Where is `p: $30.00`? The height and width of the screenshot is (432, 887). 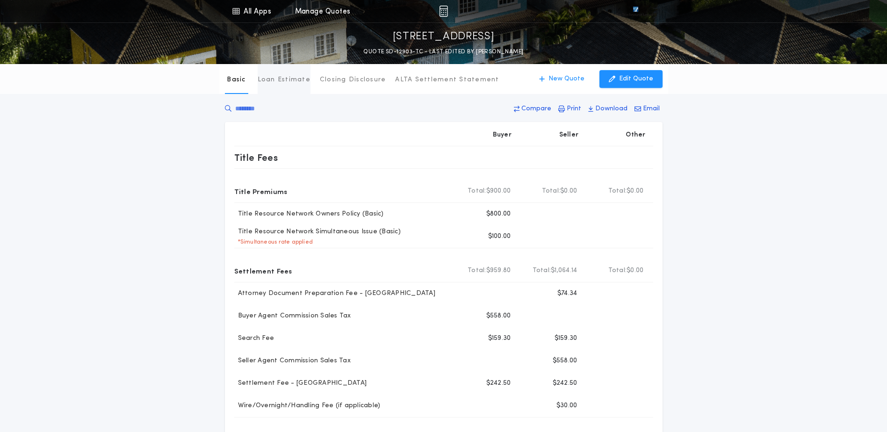
p: $30.00 is located at coordinates (566, 406).